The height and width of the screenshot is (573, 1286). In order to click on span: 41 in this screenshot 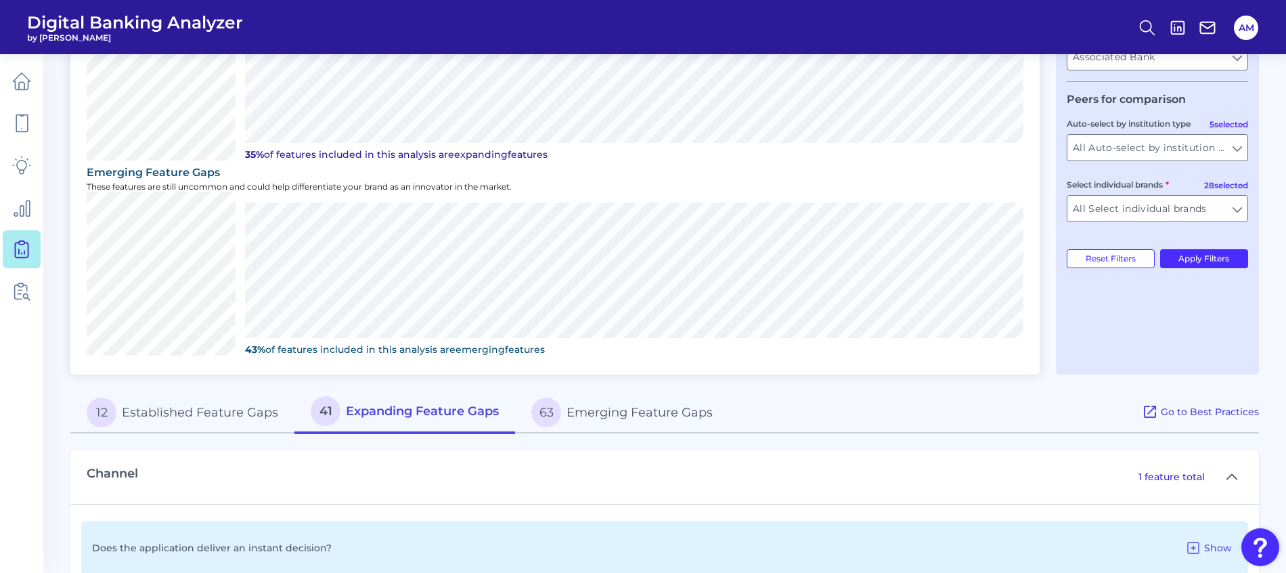, I will do `click(326, 411)`.